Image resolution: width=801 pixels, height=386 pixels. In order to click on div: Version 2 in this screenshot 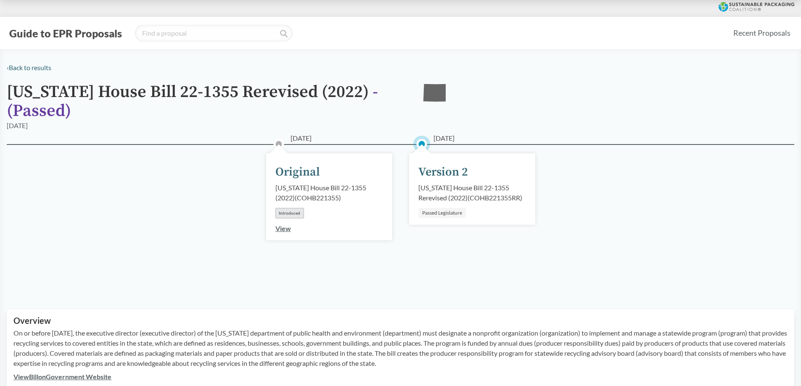, I will do `click(443, 172)`.